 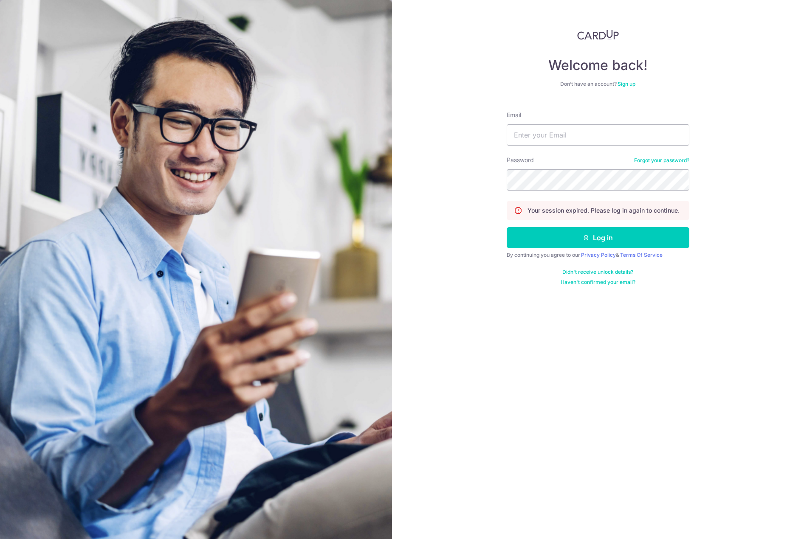 What do you see at coordinates (520, 160) in the screenshot?
I see `label: Password` at bounding box center [520, 160].